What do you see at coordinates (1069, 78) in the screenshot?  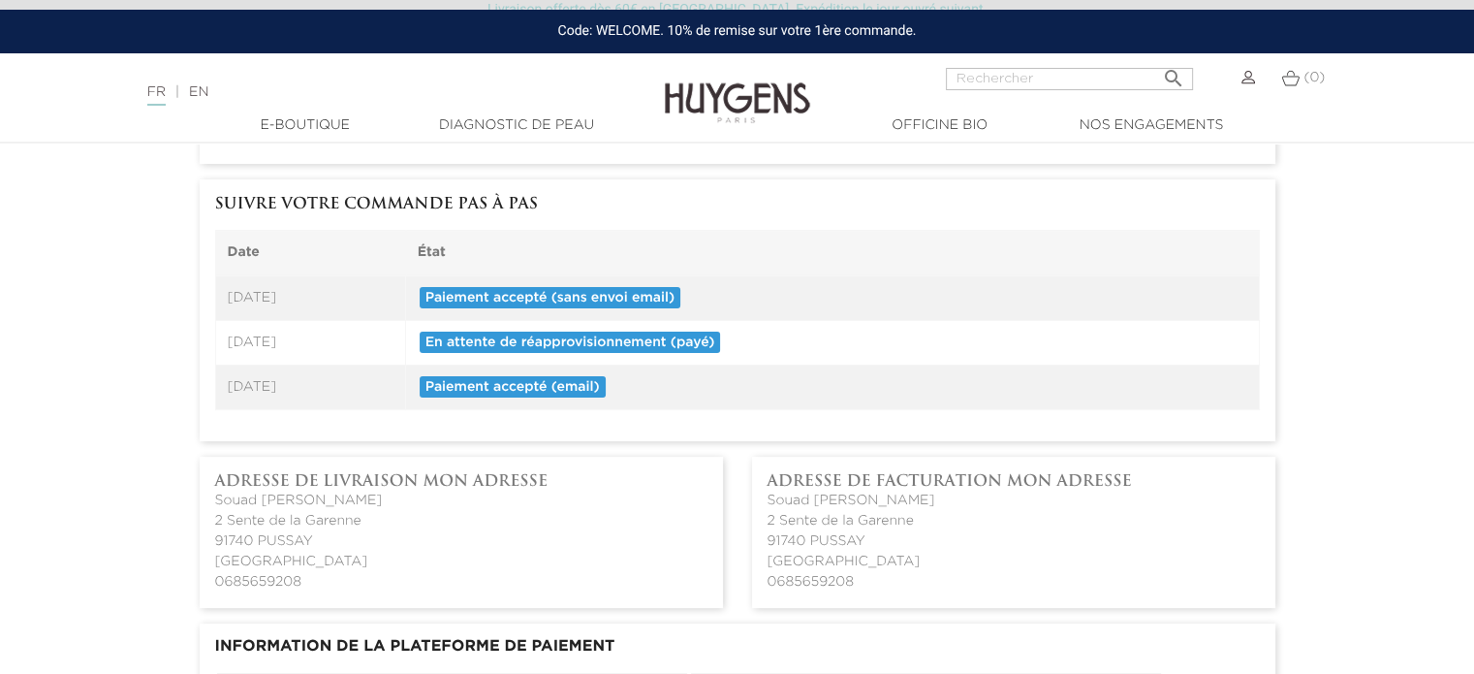 I see `input: Rechercher` at bounding box center [1069, 78].